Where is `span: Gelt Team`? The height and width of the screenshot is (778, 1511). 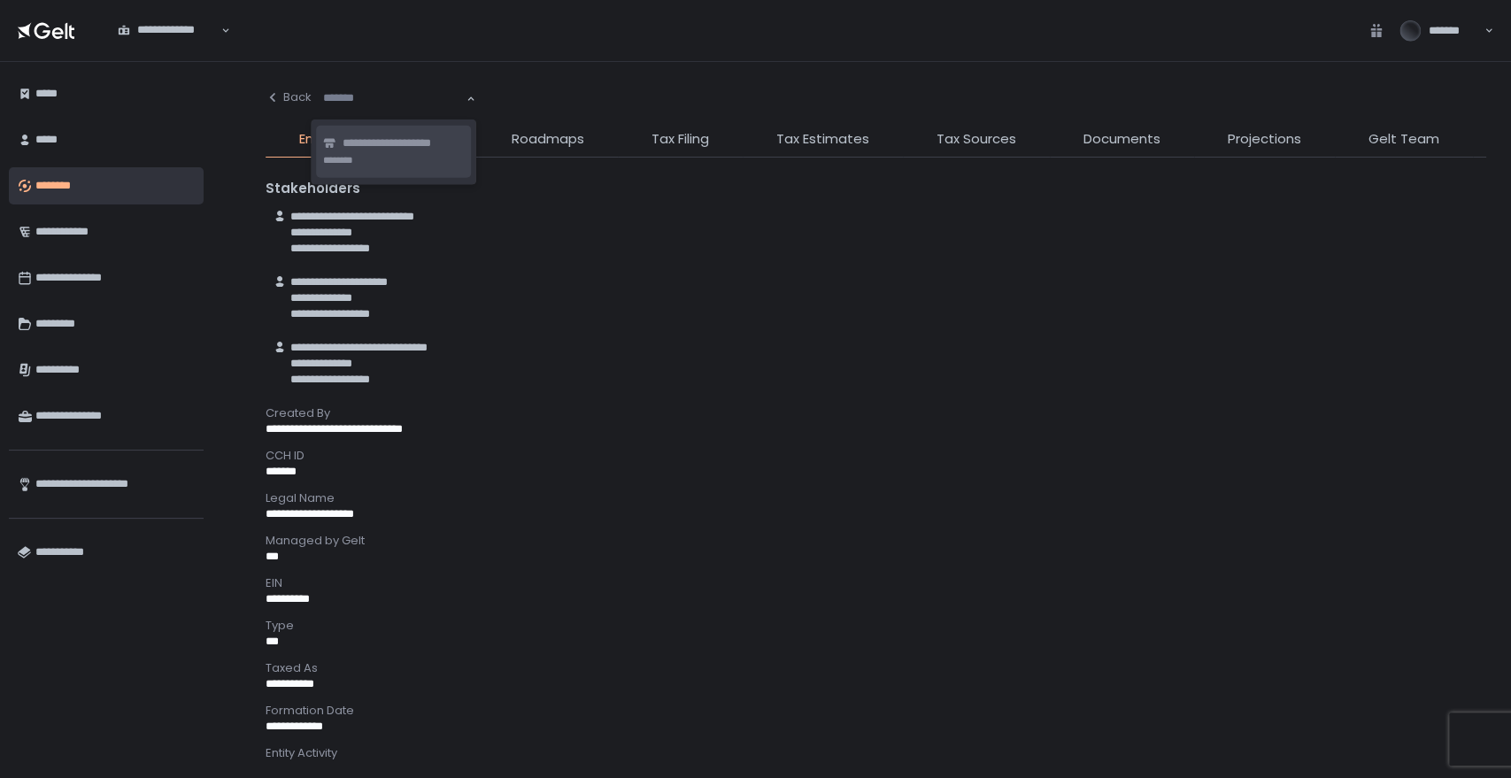
span: Gelt Team is located at coordinates (1404, 139).